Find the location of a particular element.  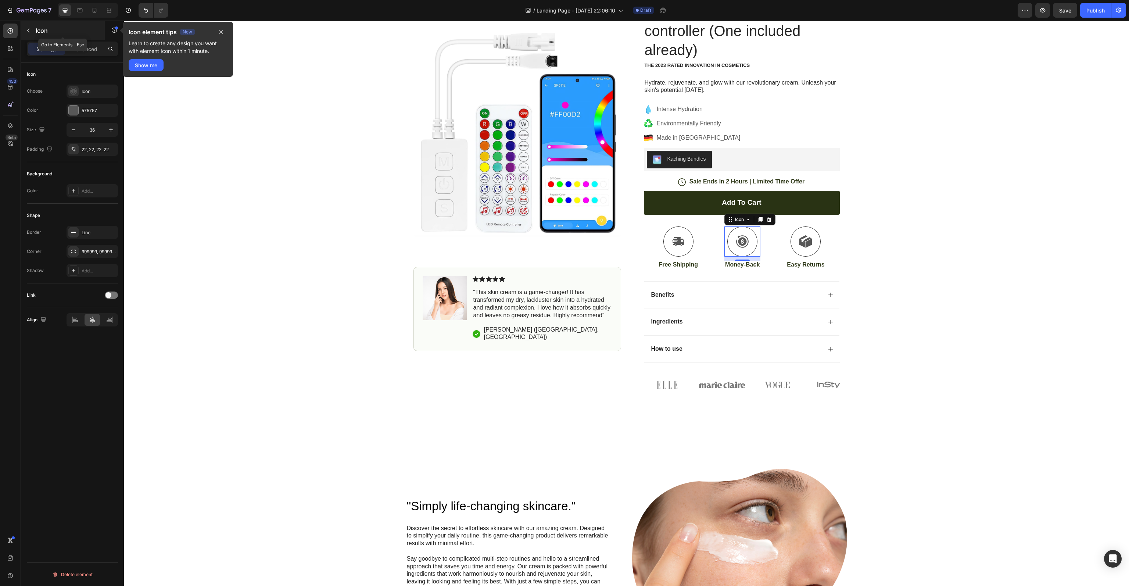

div: Background is located at coordinates (39, 174).